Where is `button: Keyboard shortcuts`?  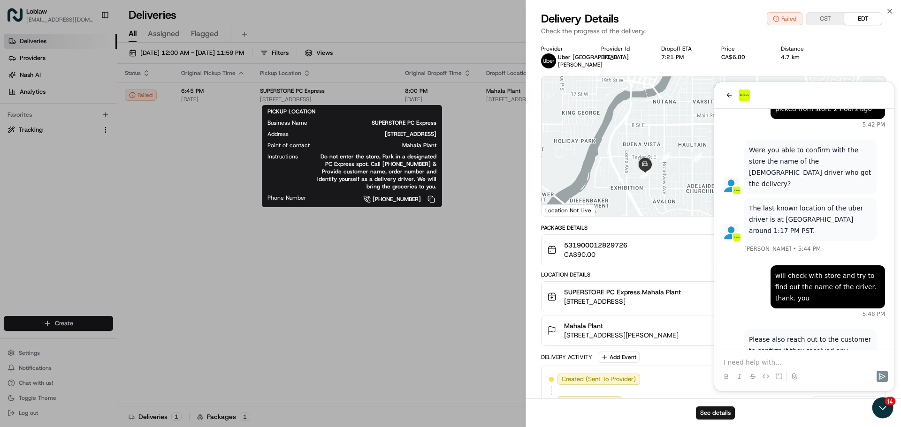 button: Keyboard shortcuts is located at coordinates (787, 213).